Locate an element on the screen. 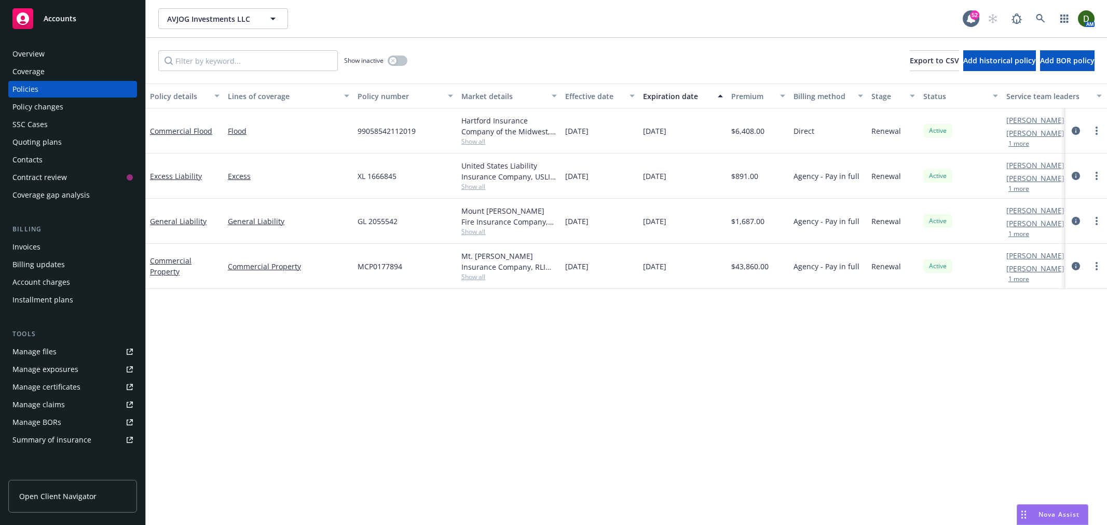 This screenshot has height=525, width=1107. div: Effective date is located at coordinates (594, 96).